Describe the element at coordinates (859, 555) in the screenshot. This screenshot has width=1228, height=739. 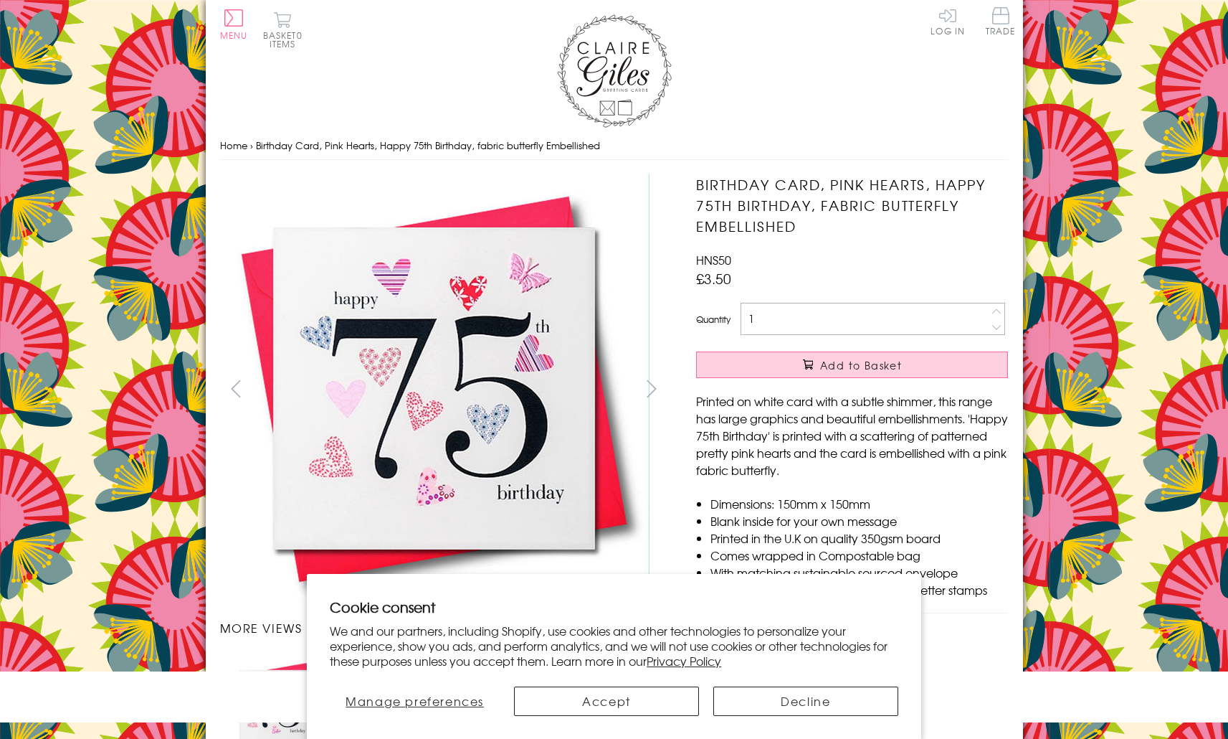
I see `li: Comes wrapped in Compostable bag` at that location.